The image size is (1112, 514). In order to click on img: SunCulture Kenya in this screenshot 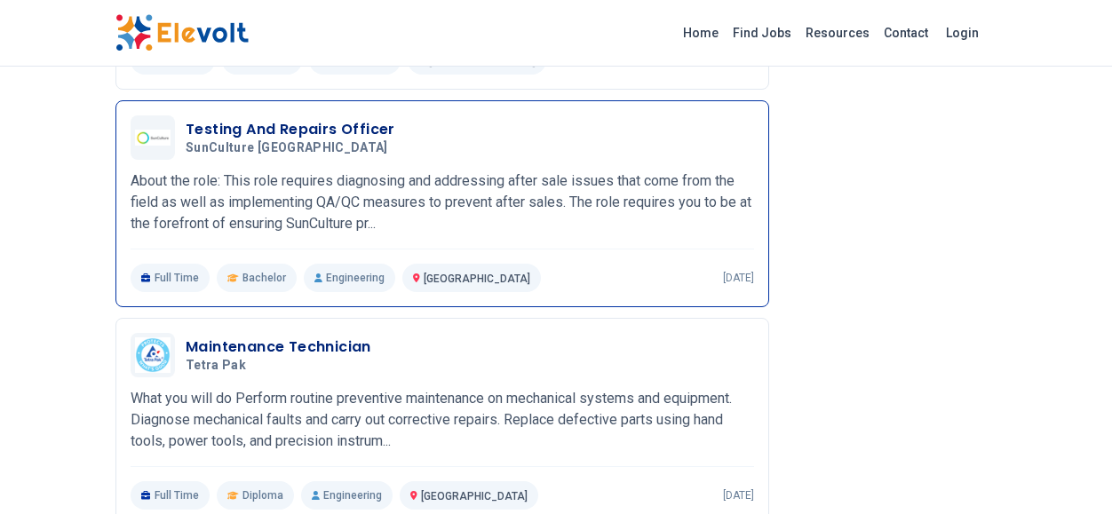, I will do `click(153, 138)`.